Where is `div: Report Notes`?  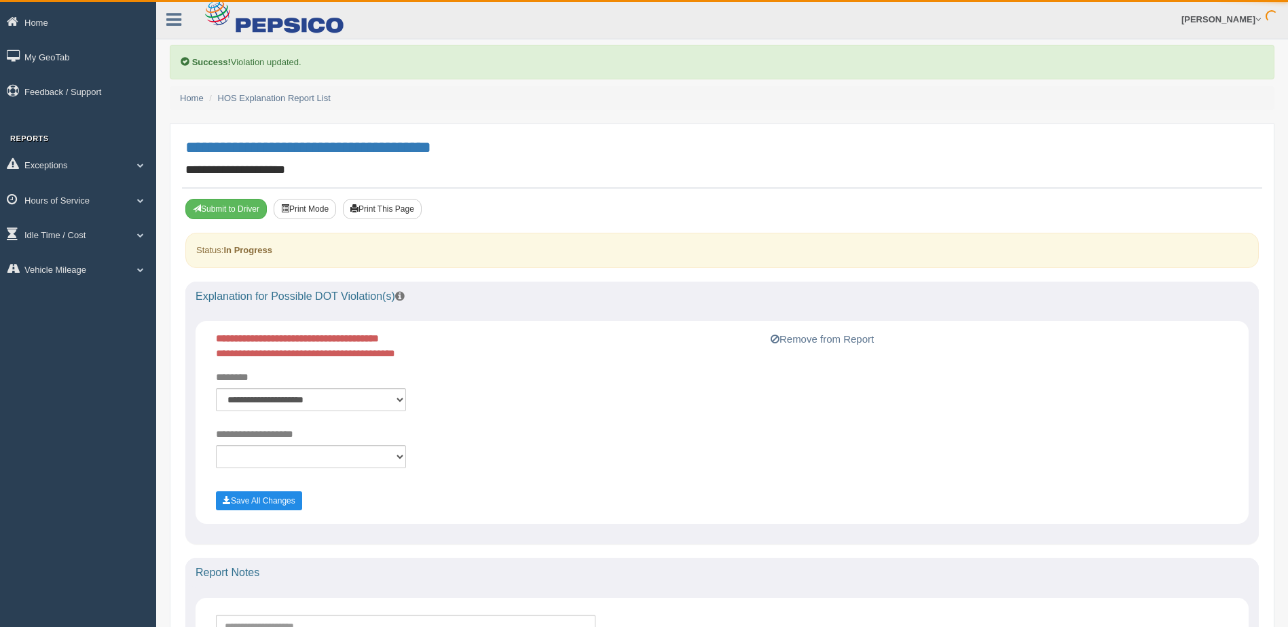
div: Report Notes is located at coordinates (722, 573).